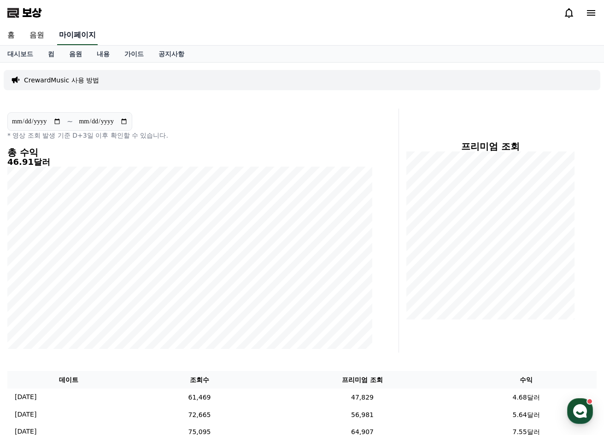 The height and width of the screenshot is (435, 604). I want to click on font: 컴, so click(51, 54).